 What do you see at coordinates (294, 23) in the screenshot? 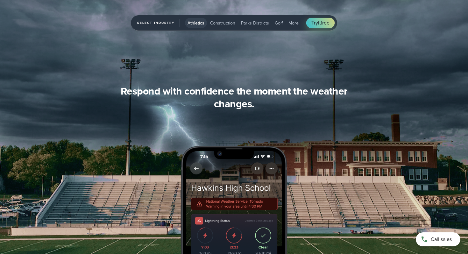
I see `button: More` at bounding box center [294, 23].